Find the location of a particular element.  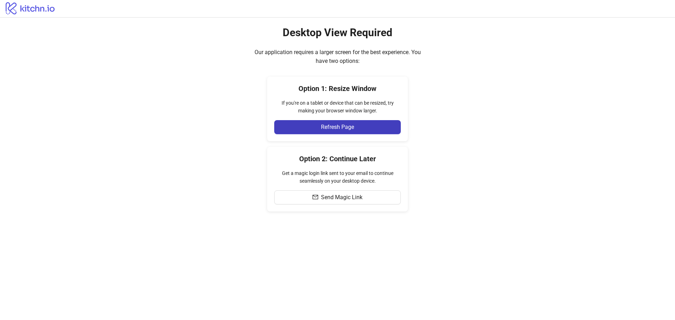

h2: Desktop View Required is located at coordinates (337, 33).